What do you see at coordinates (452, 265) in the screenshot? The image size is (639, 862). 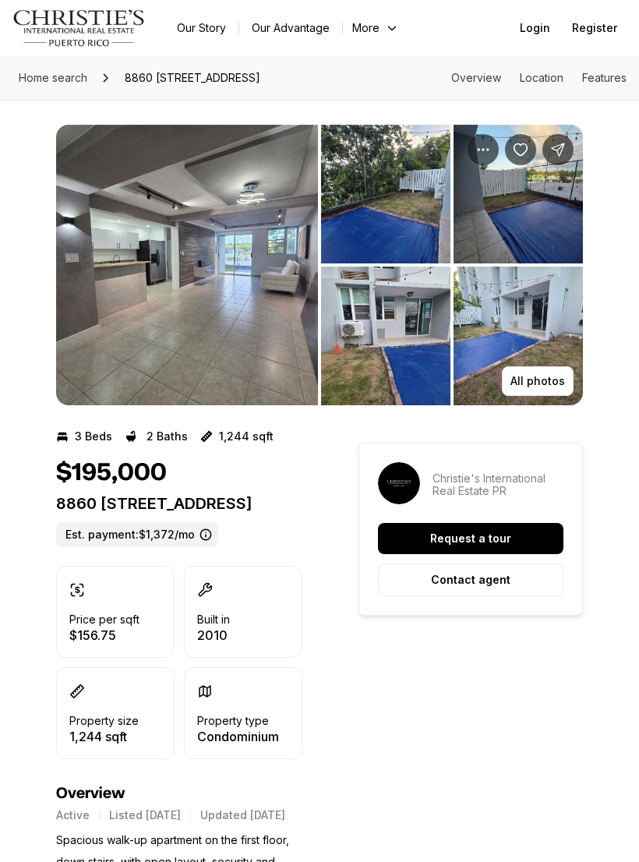 I see `li: 2 of 13` at bounding box center [452, 265].